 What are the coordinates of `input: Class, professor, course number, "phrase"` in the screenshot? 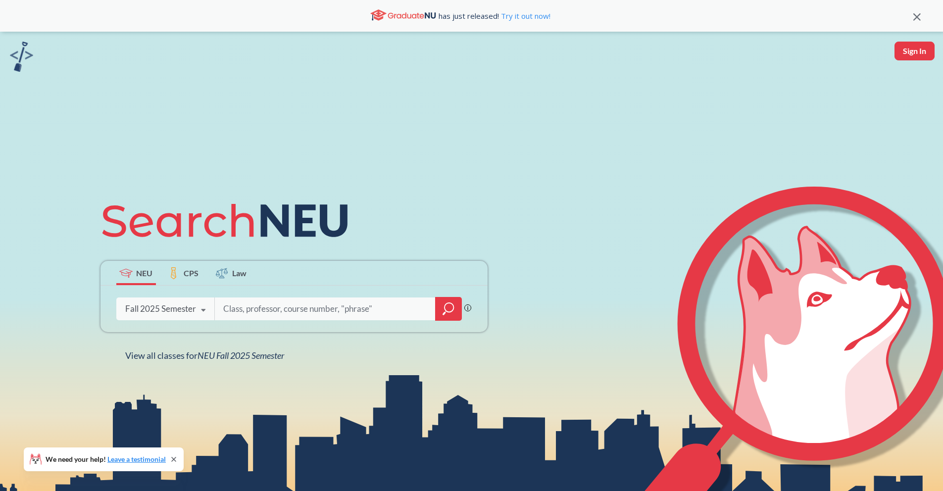 It's located at (325, 309).